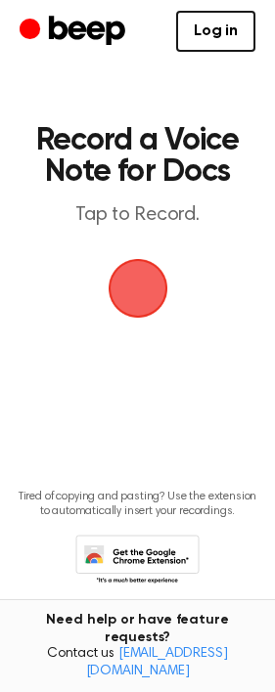 The width and height of the screenshot is (275, 692). I want to click on h1: Record a Voice Note for Docs, so click(137, 156).